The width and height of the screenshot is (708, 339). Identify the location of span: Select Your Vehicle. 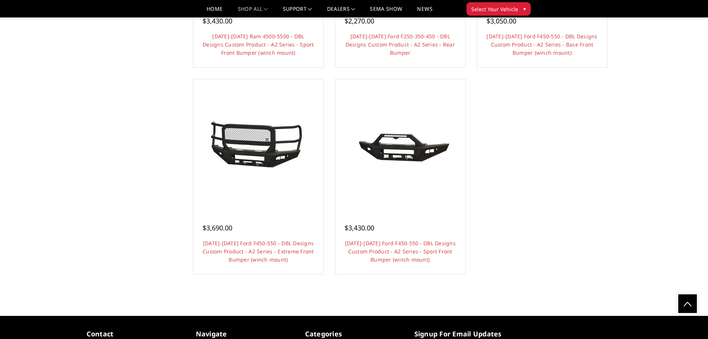
(495, 9).